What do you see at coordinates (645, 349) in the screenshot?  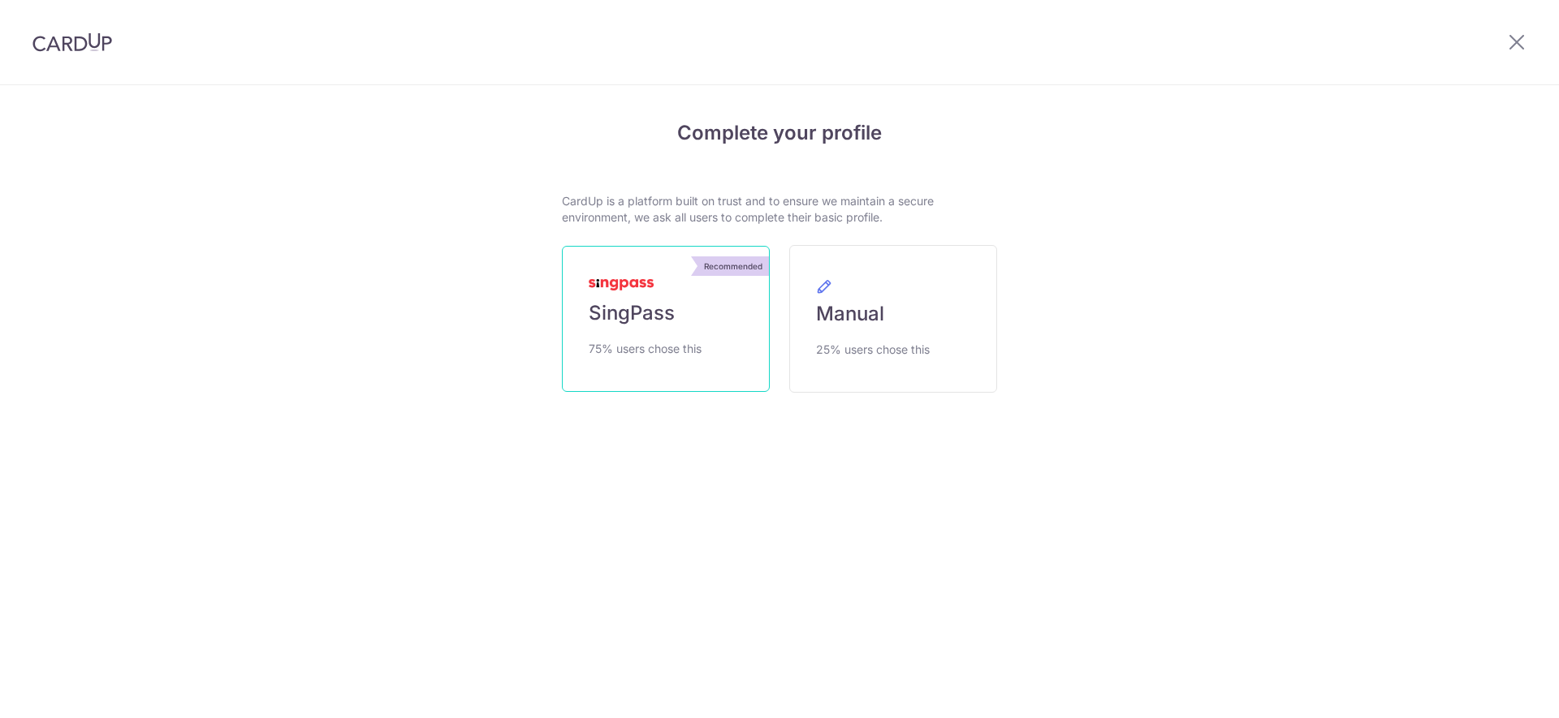 I see `span: 75% users chose this` at bounding box center [645, 349].